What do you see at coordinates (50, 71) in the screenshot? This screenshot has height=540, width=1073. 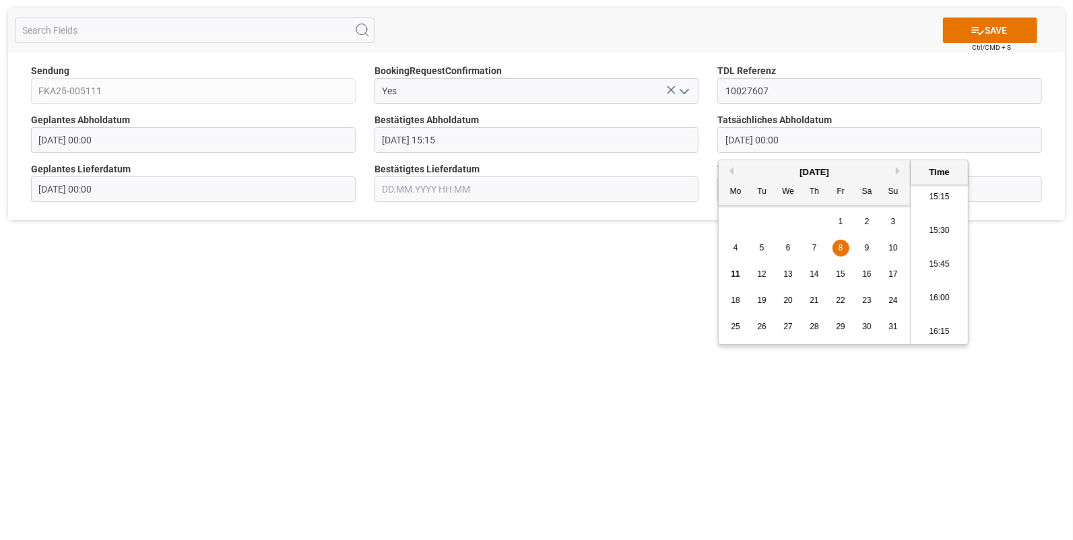 I see `span: Sendung` at bounding box center [50, 71].